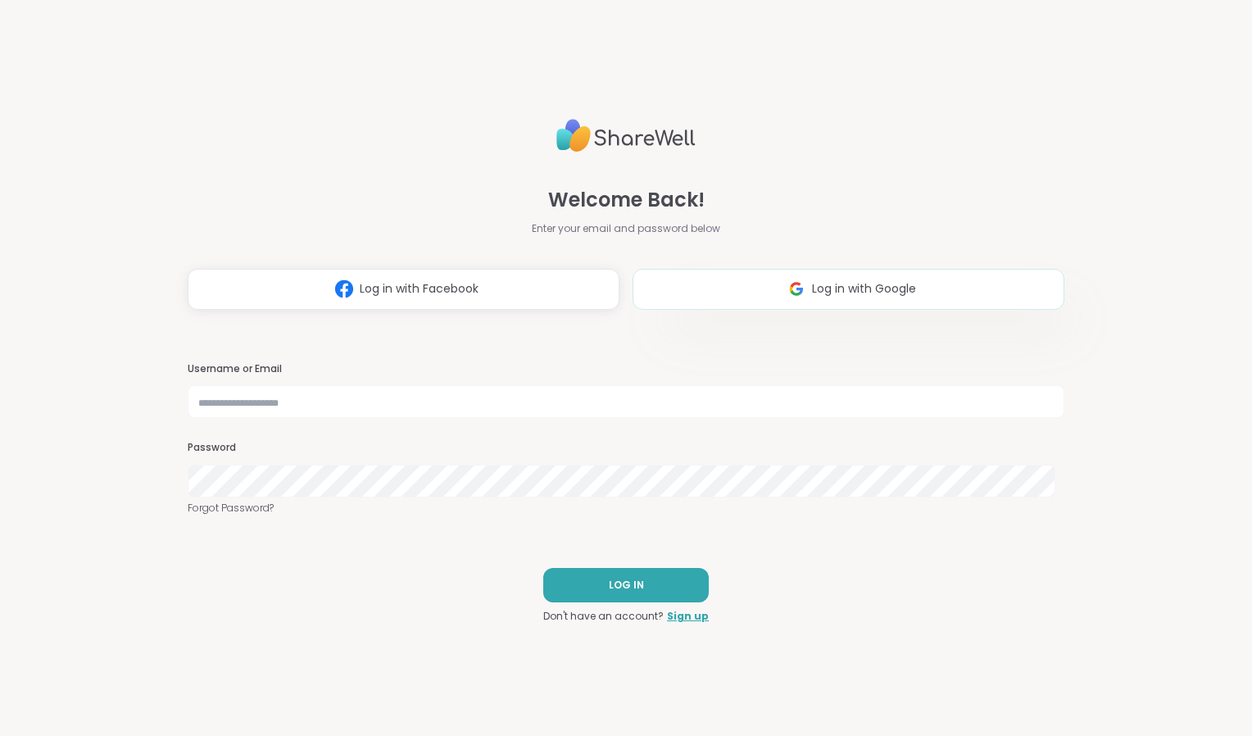  I want to click on img: ShareWell Logo, so click(626, 135).